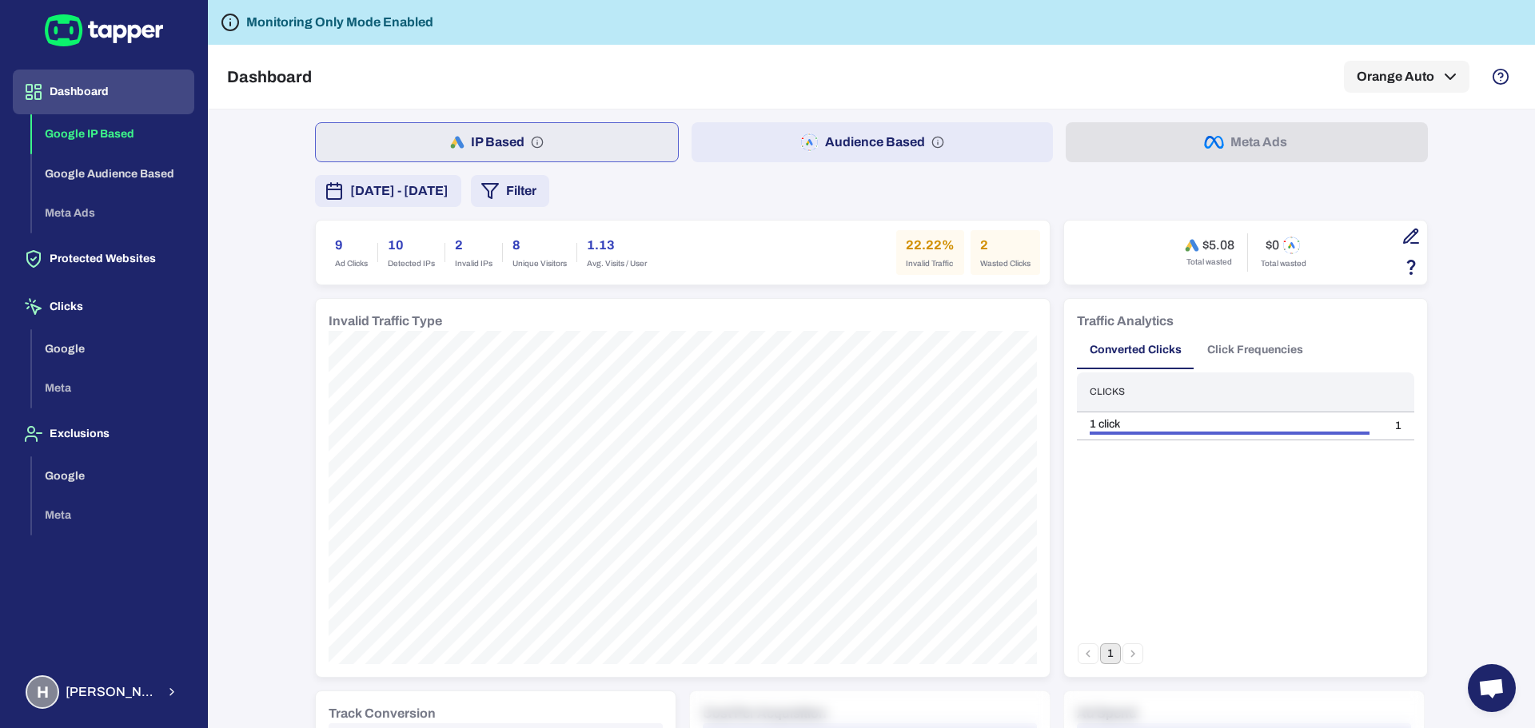  What do you see at coordinates (1125, 321) in the screenshot?
I see `h6: Traffic Analytics` at bounding box center [1125, 321].